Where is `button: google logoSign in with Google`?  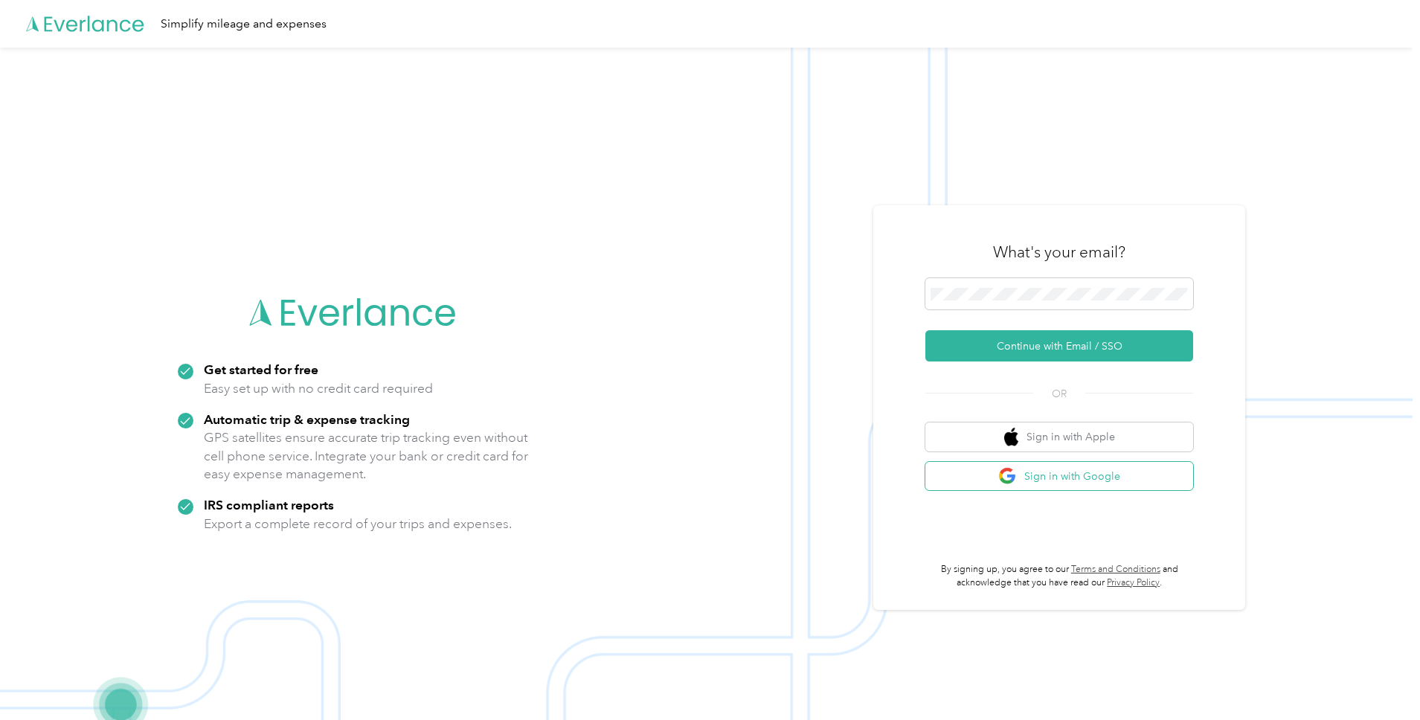 button: google logoSign in with Google is located at coordinates (1059, 476).